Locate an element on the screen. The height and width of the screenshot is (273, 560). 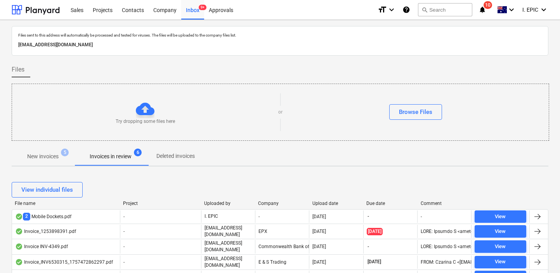
span: 6 is located at coordinates (138, 152).